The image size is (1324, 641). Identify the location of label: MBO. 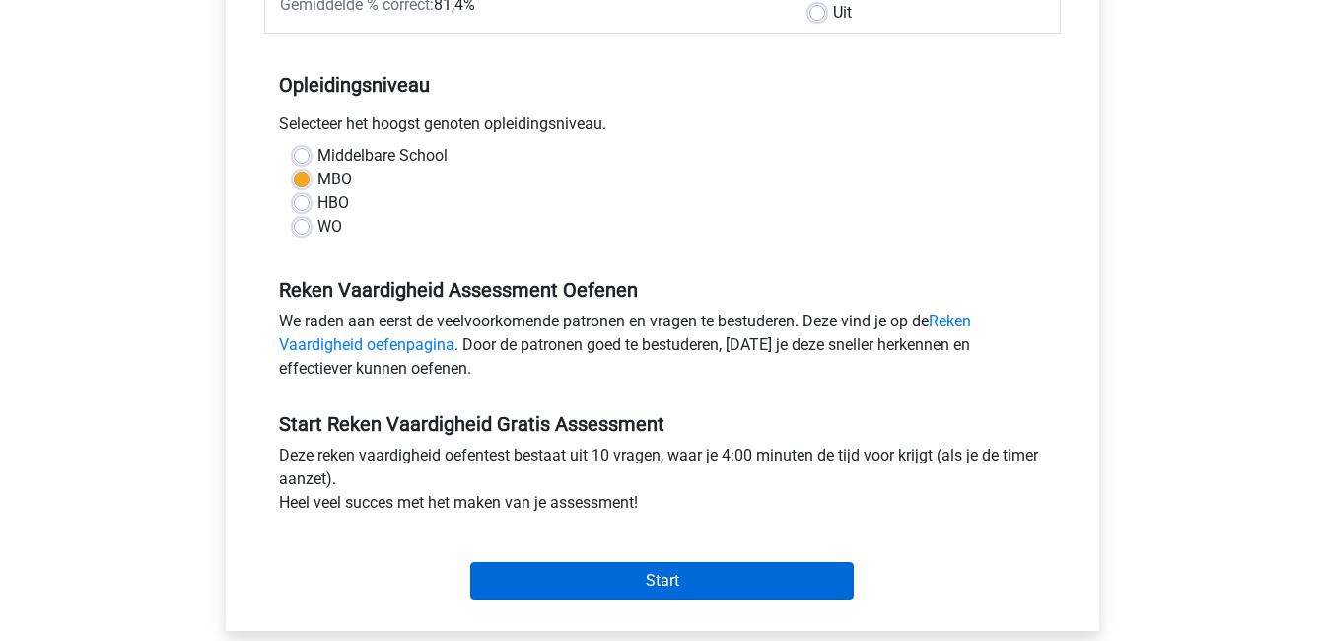
(334, 179).